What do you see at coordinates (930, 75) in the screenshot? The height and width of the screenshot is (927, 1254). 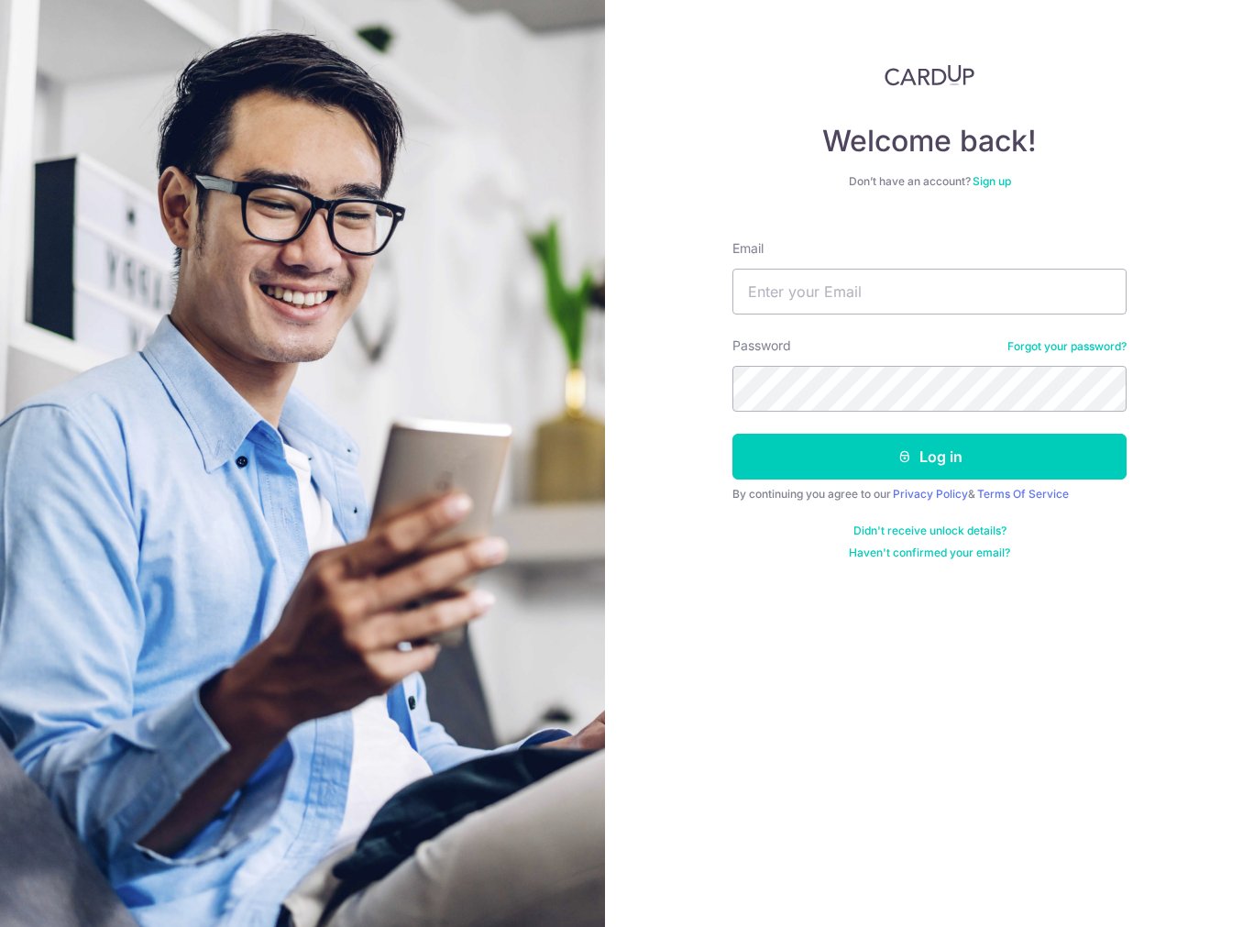 I see `img: CardUp Logo` at bounding box center [930, 75].